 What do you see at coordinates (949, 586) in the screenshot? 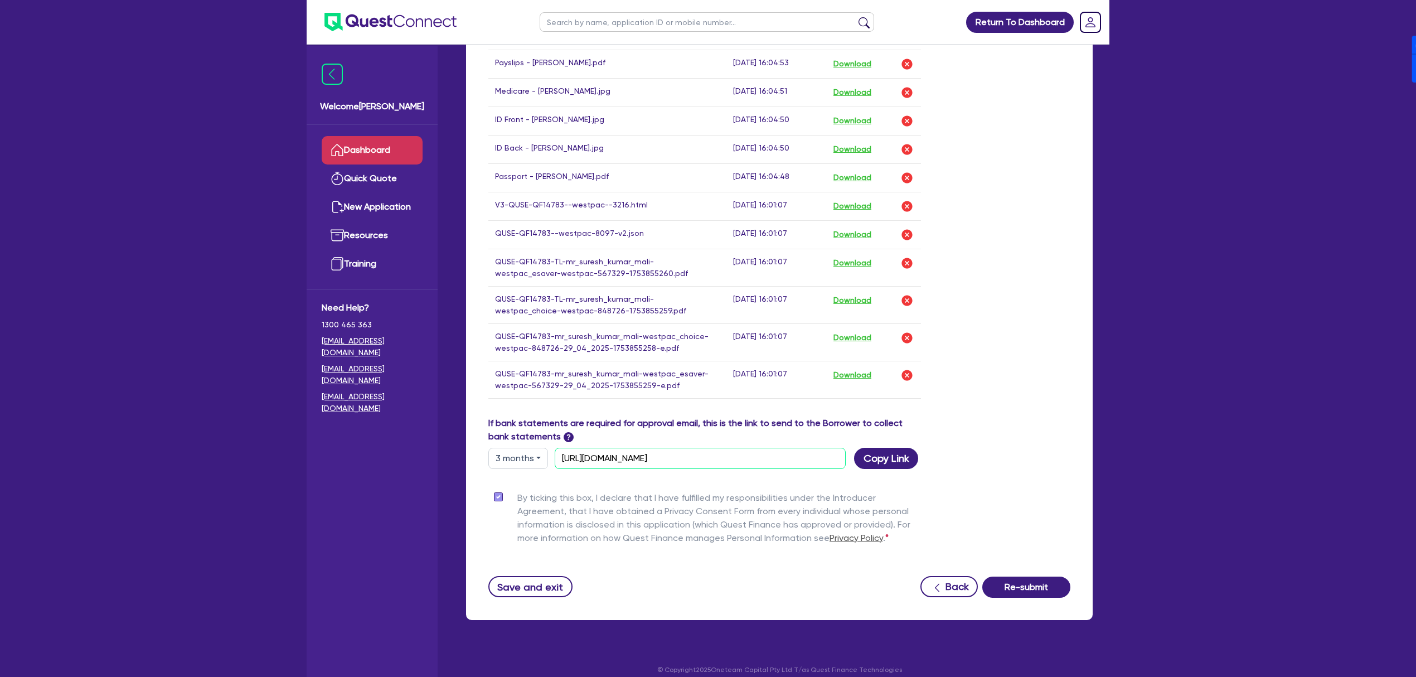
I see `button: Back` at bounding box center [949, 586].